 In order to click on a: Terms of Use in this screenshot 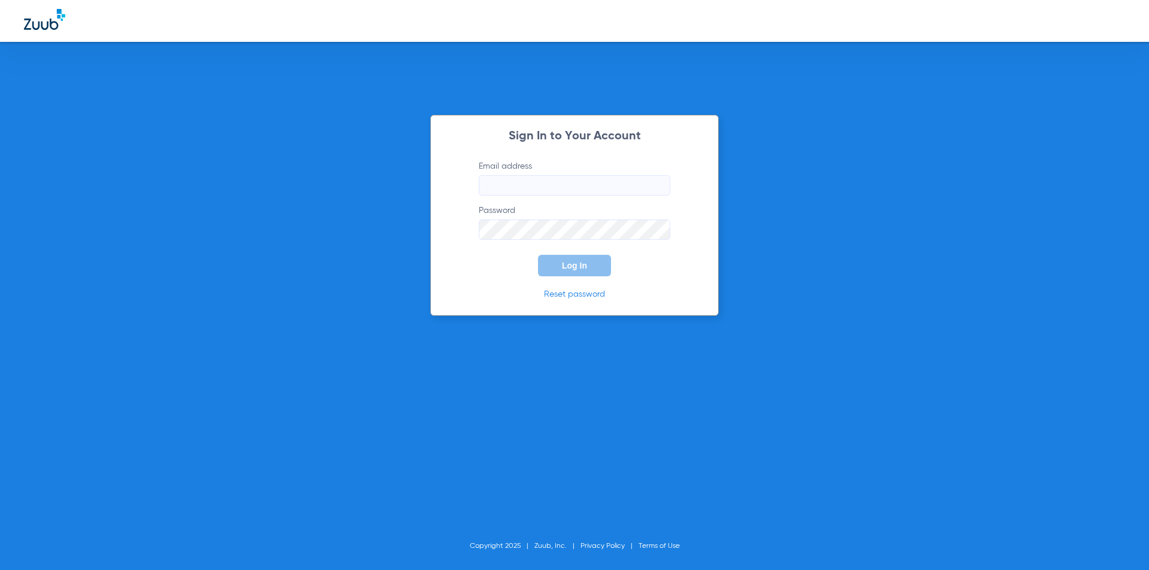, I will do `click(659, 546)`.